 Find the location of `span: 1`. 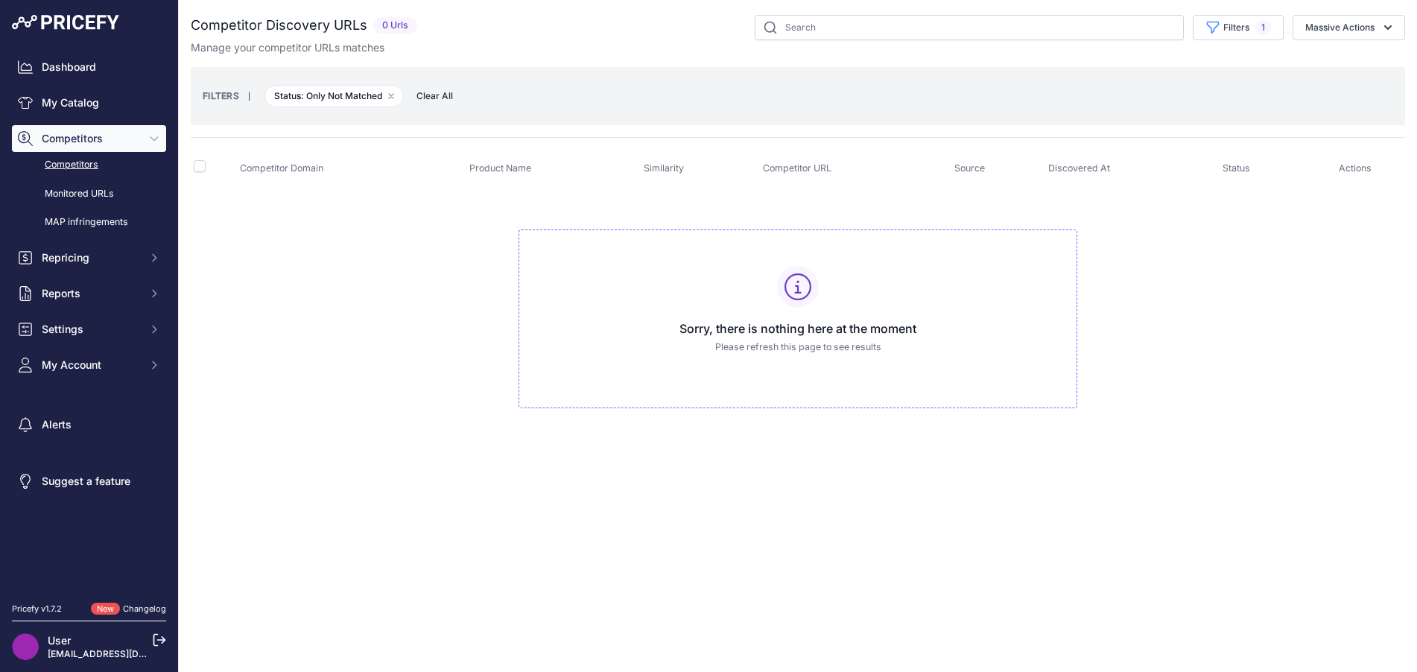

span: 1 is located at coordinates (1263, 28).